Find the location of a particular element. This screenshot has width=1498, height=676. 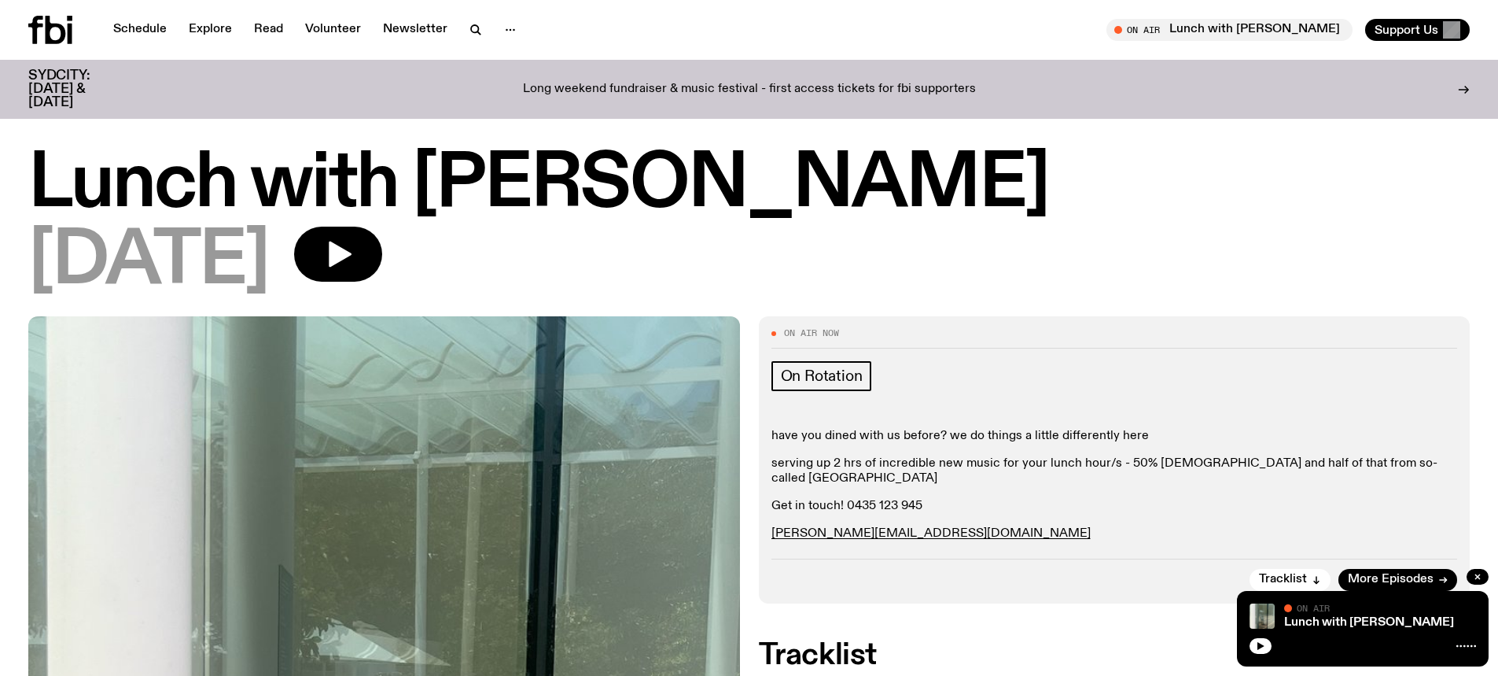

p: have you dined with us before? we do things a little differently here is located at coordinates (1114, 436).